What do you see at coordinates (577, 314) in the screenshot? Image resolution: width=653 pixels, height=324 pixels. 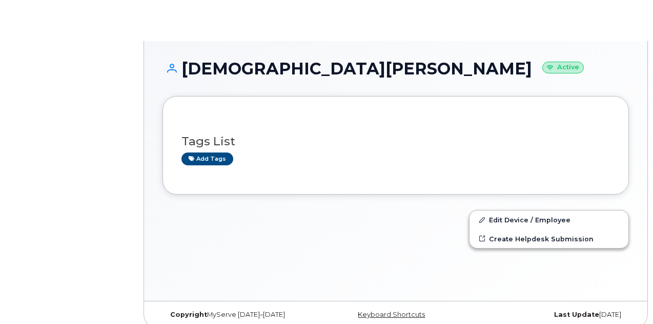 I see `strong: Last Update` at bounding box center [577, 314].